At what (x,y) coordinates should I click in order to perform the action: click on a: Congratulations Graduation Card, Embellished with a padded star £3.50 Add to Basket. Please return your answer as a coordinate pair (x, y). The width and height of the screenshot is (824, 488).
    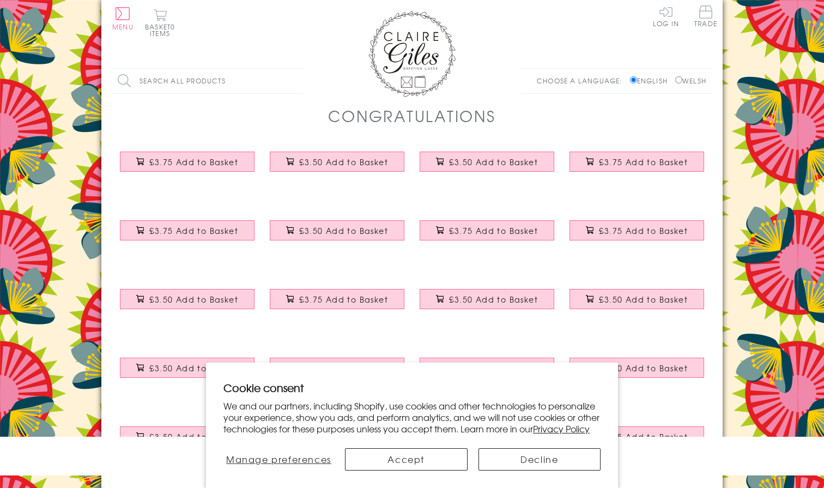
    Looking at the image, I should click on (337, 235).